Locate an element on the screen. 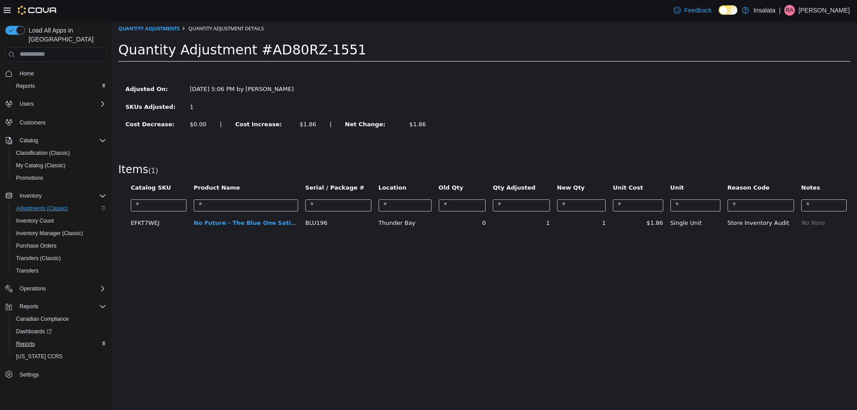  a: Adjustments (Classic) is located at coordinates (42, 208).